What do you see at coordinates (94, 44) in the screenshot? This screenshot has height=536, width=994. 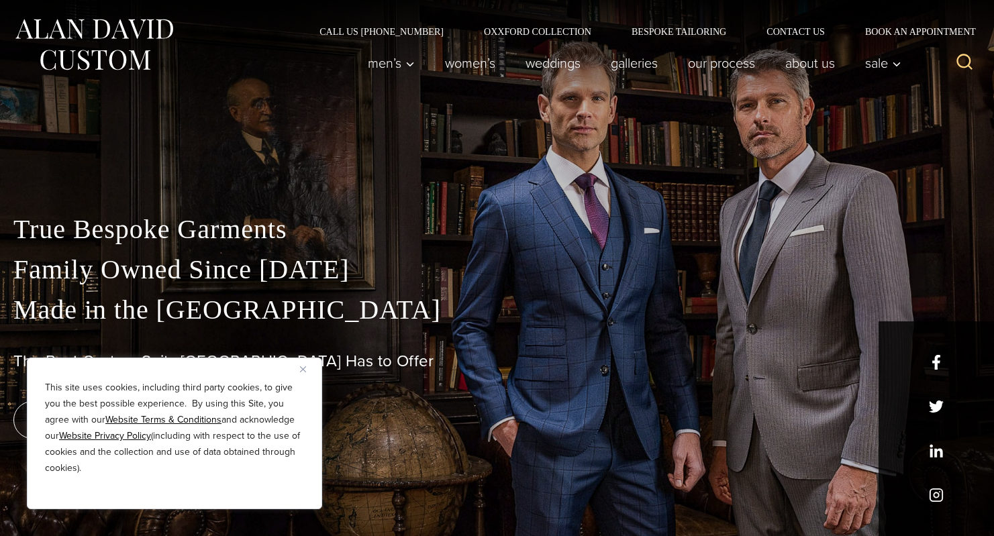 I see `img: Alan David Custom` at bounding box center [94, 44].